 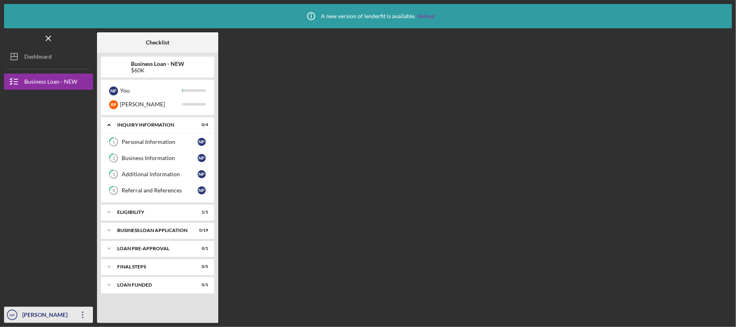 I want to click on div: BUSINESS LOAN APPLICATION, so click(x=152, y=230).